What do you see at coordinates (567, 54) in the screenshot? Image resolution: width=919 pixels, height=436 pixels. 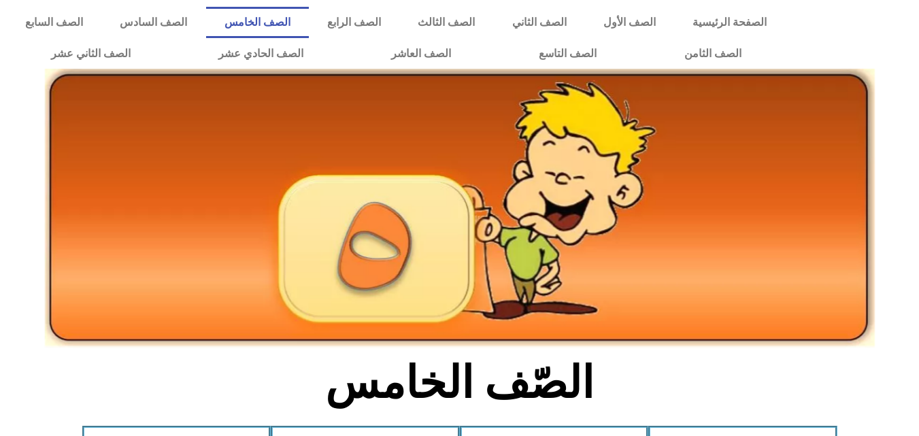 I see `a: الصف التاسع` at bounding box center [567, 54].